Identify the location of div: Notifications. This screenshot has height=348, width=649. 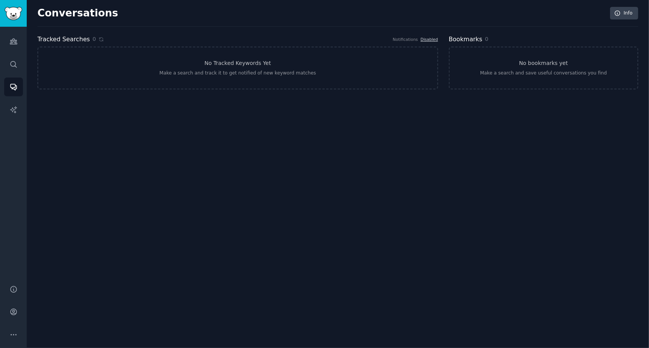
(405, 39).